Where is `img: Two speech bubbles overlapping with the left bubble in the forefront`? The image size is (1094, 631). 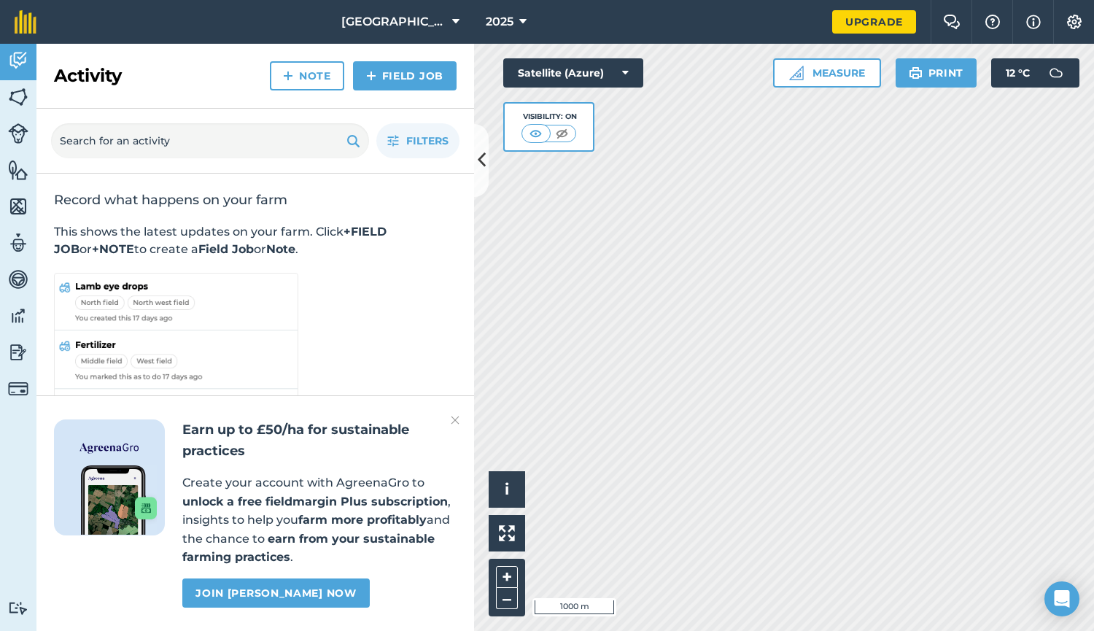 img: Two speech bubbles overlapping with the left bubble in the forefront is located at coordinates (952, 22).